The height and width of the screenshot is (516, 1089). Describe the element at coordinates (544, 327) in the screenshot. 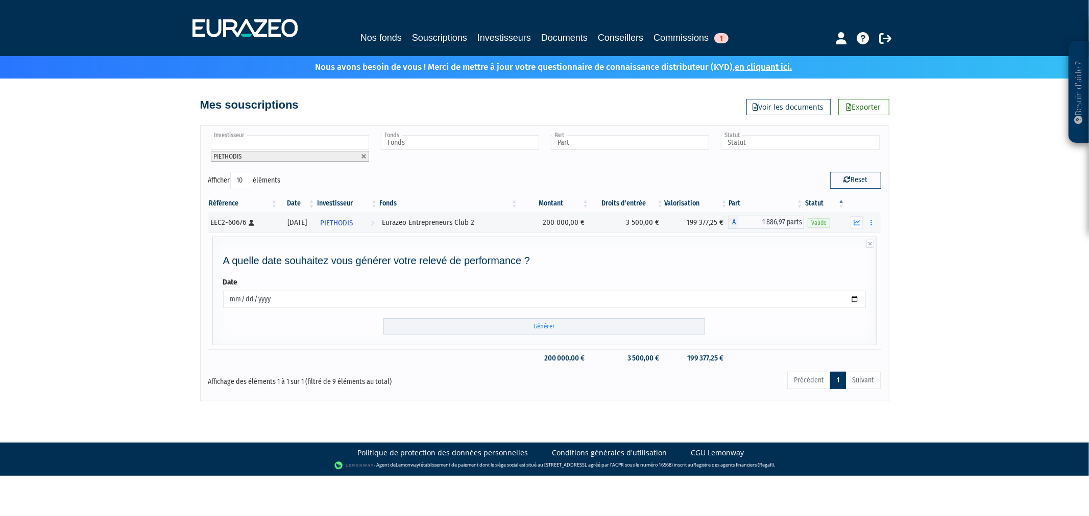

I see `input: Générer` at that location.